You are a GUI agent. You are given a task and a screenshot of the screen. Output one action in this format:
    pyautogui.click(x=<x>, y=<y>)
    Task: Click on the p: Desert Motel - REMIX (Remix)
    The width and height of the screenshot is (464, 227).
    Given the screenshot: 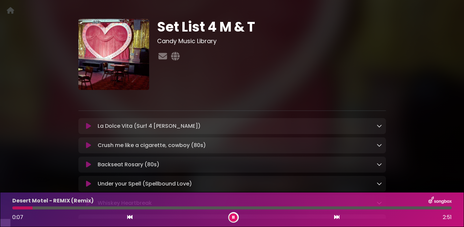 What is the action you would take?
    pyautogui.click(x=53, y=201)
    